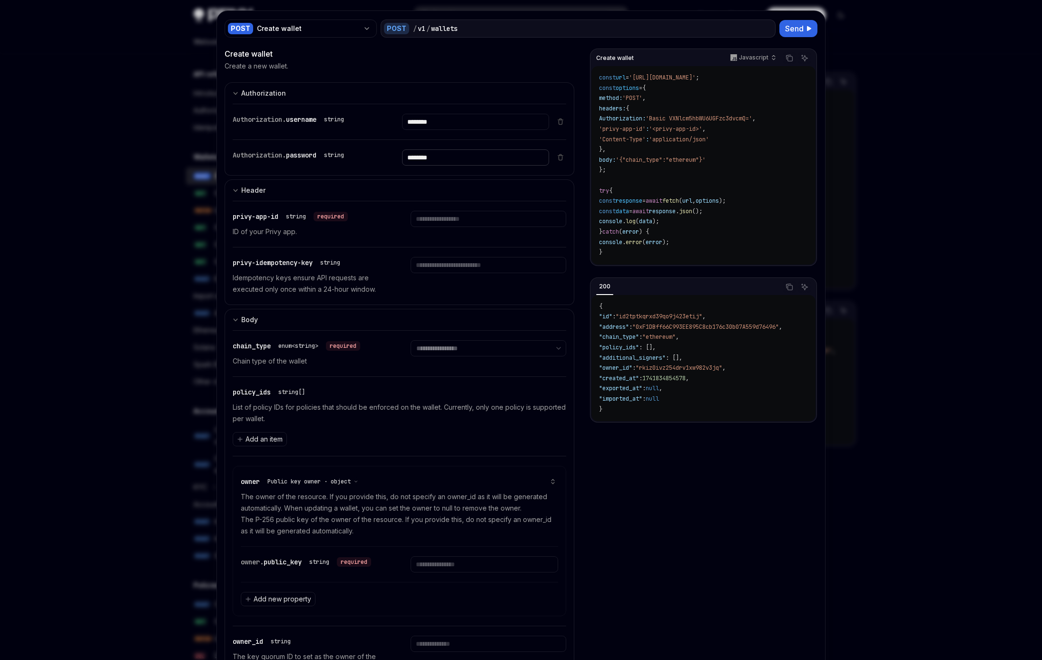 This screenshot has height=660, width=1042. I want to click on span: Public key owner · object, so click(309, 482).